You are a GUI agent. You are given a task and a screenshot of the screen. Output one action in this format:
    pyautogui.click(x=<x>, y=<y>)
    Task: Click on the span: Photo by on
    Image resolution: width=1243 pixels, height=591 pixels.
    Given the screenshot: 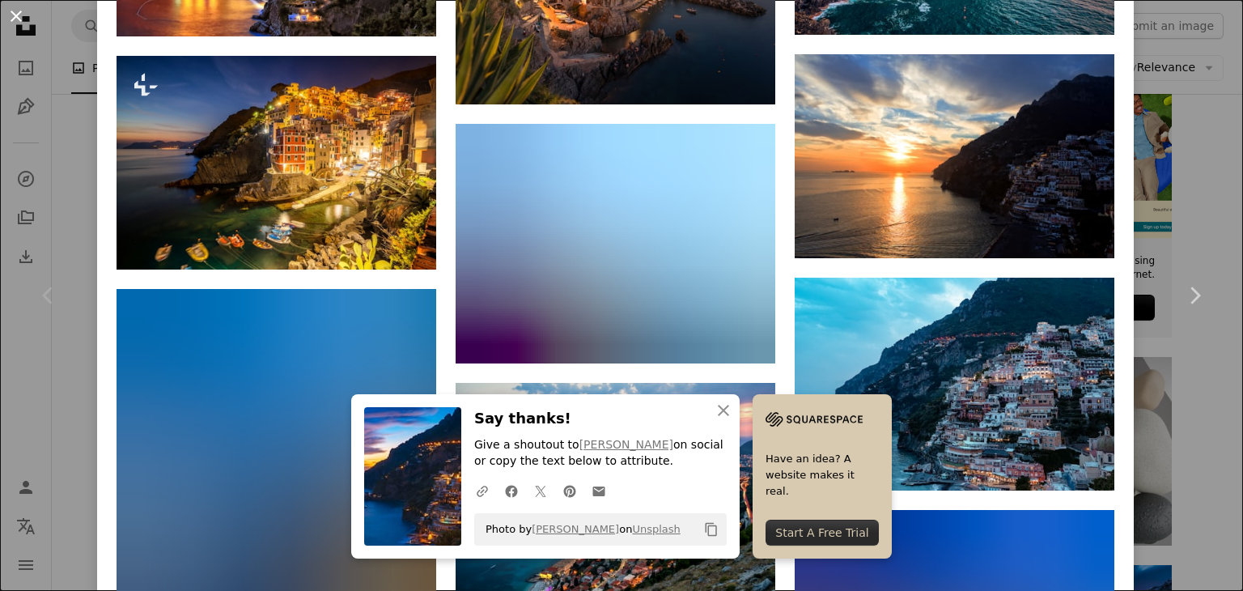 What is the action you would take?
    pyautogui.click(x=579, y=529)
    